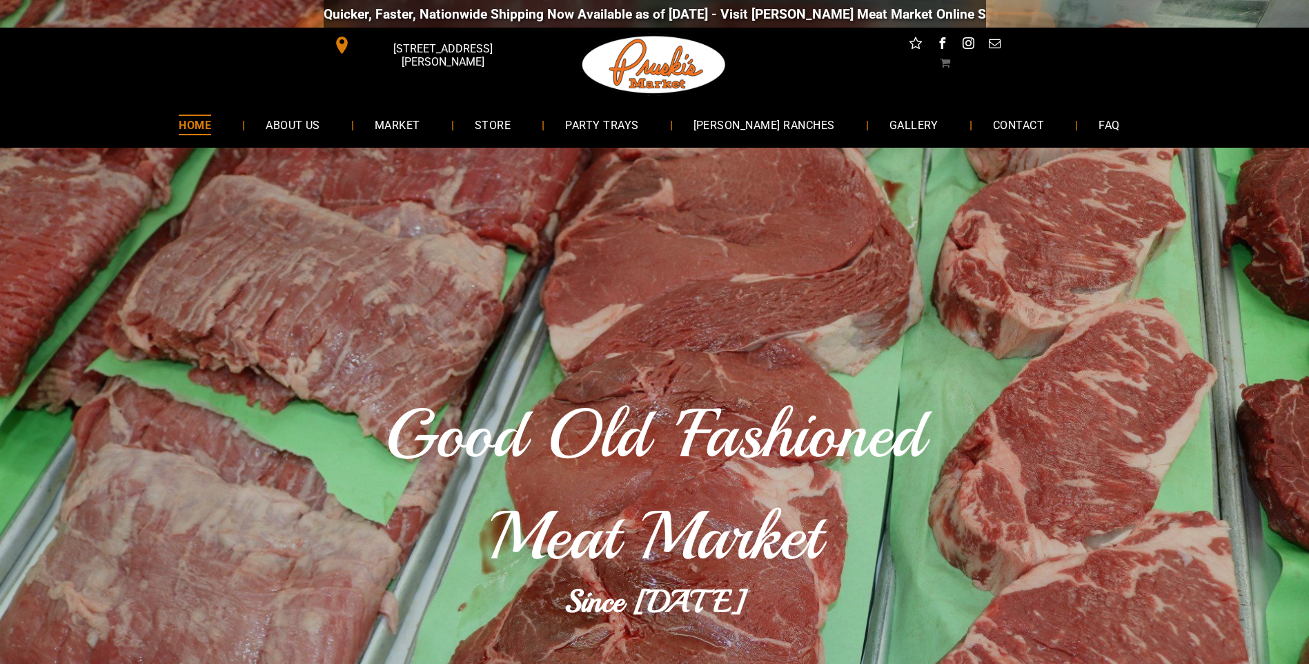 The height and width of the screenshot is (664, 1309). I want to click on a: CONTACT, so click(1018, 124).